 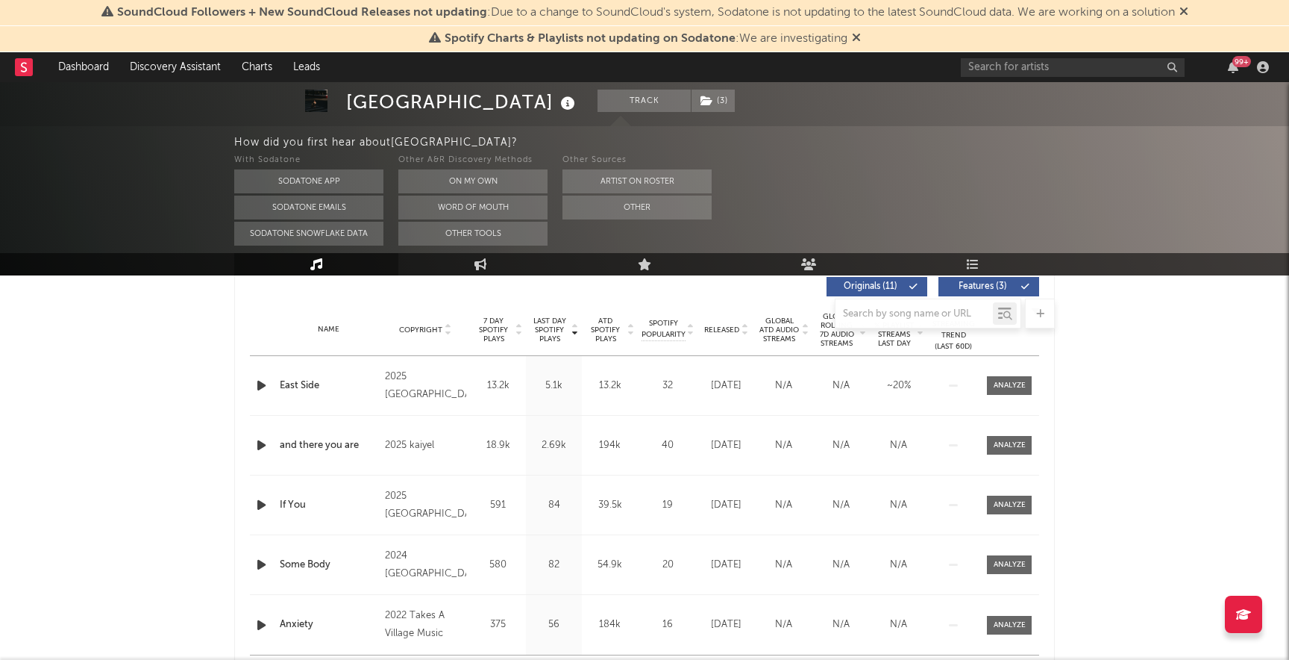 What do you see at coordinates (836, 330) in the screenshot?
I see `span: Global Rolling 7D Audio Streams` at bounding box center [836, 330].